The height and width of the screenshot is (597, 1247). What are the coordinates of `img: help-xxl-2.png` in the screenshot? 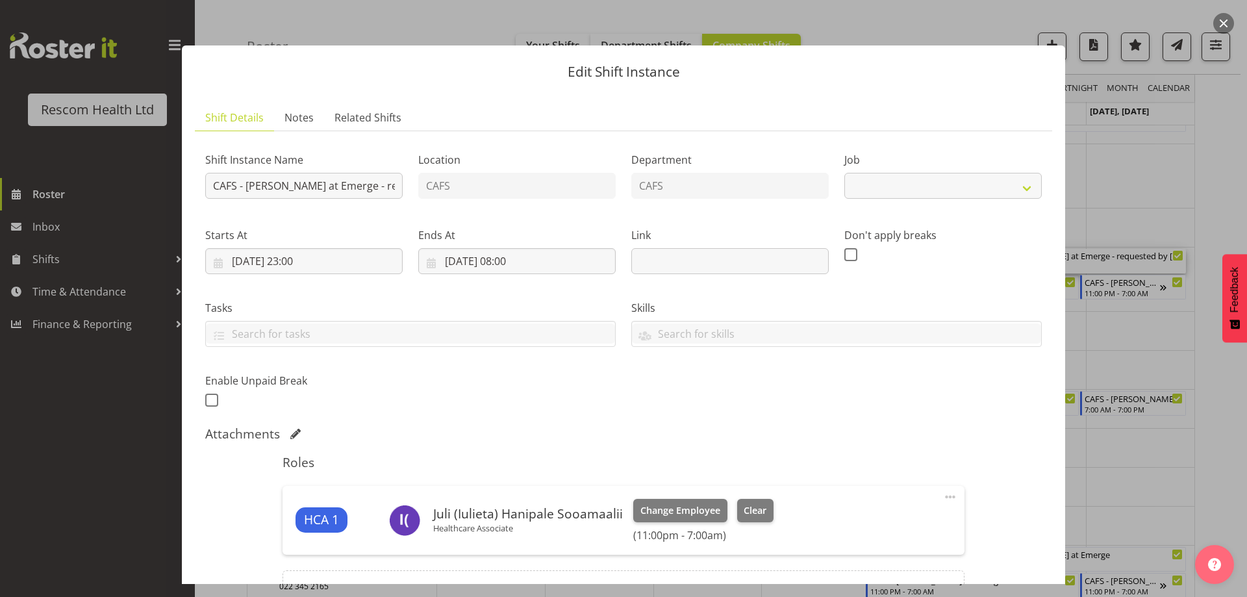 It's located at (1214, 564).